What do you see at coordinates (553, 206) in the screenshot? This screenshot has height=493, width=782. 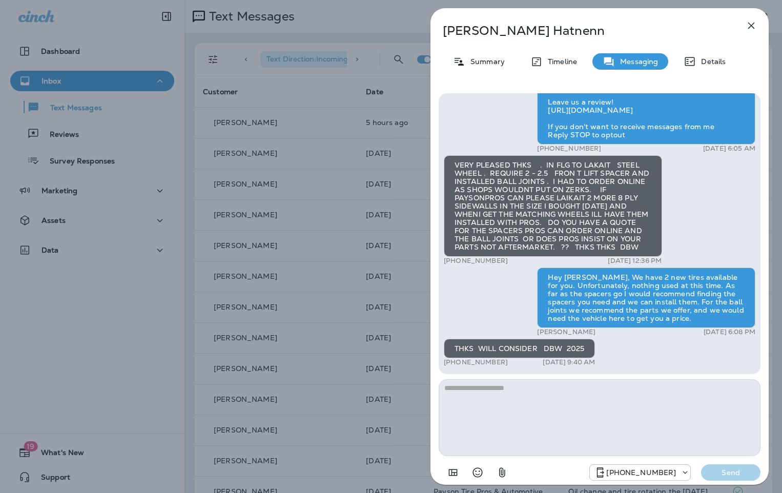 I see `div: VERY PLEASED THKS . IN FLG TO LAKAIT STEEL WHEEL . REQUIRE 2 - 2.5 FRON T LIFT SPACER AND INSTALL...` at bounding box center [553, 206].